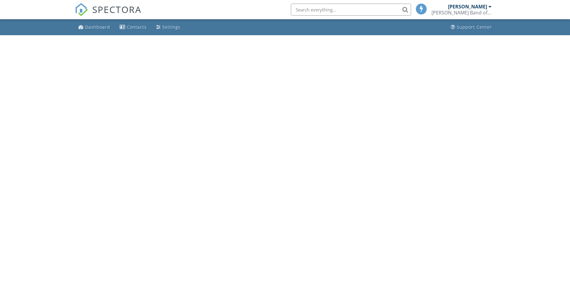  I want to click on a: Settings, so click(168, 27).